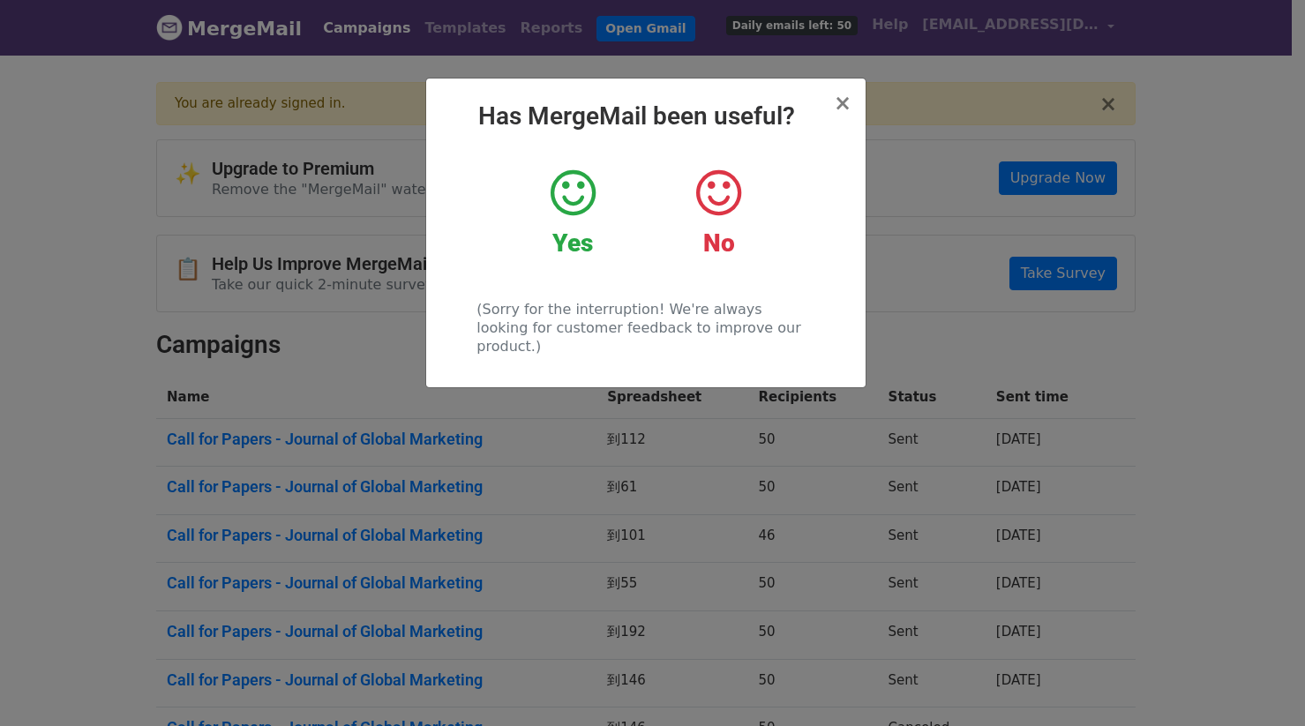 This screenshot has height=726, width=1305. I want to click on p: (Sorry for the interruption! We're always looking for customer feedback to improve our product.), so click(645, 327).